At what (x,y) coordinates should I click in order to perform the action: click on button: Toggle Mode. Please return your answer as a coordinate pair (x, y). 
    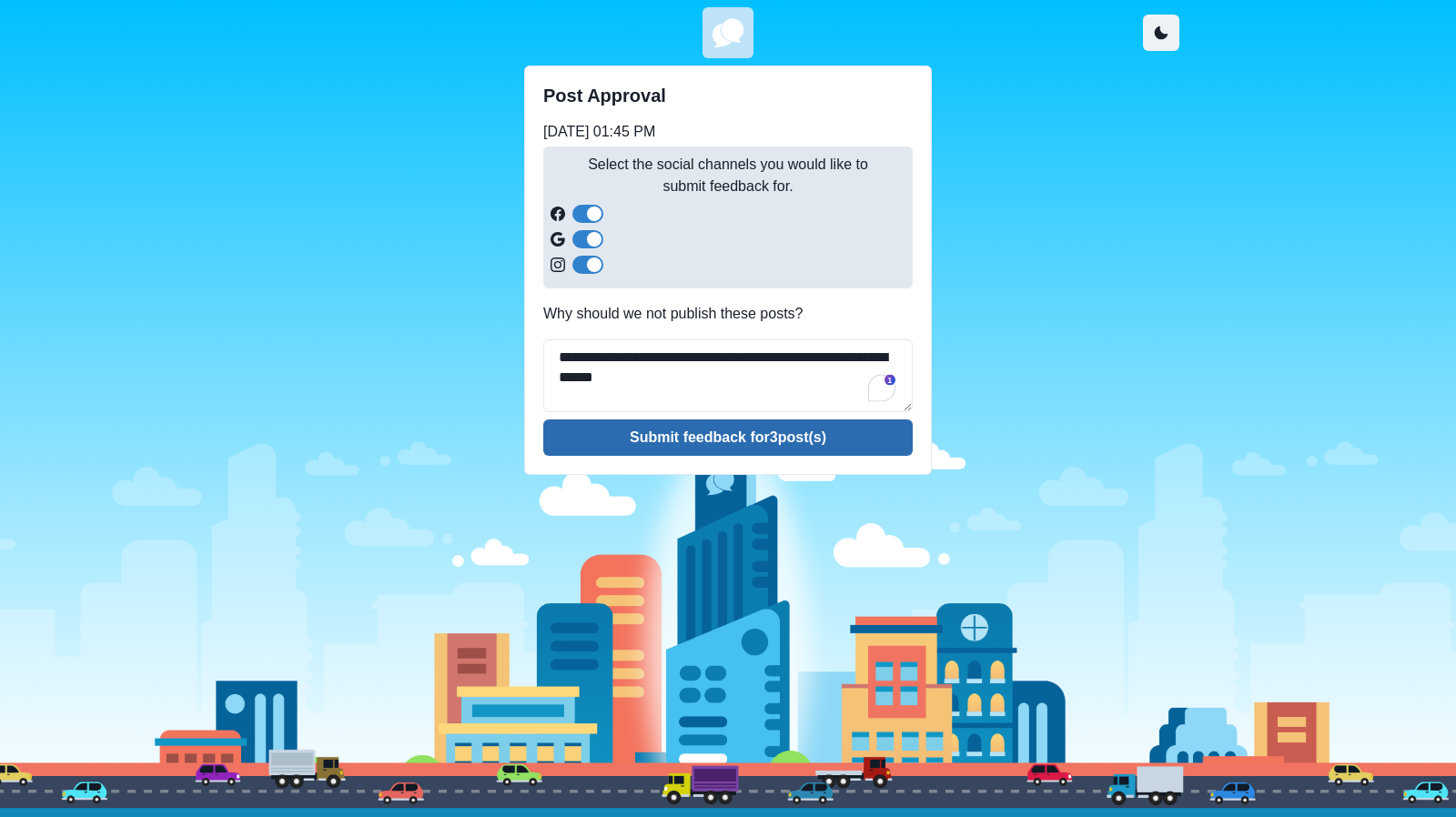
    Looking at the image, I should click on (1161, 33).